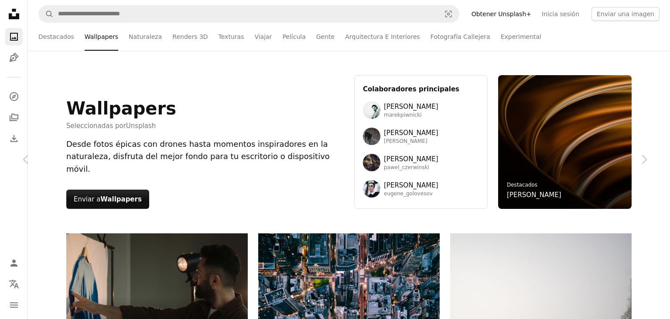 This screenshot has height=319, width=670. I want to click on a: Gente, so click(326, 37).